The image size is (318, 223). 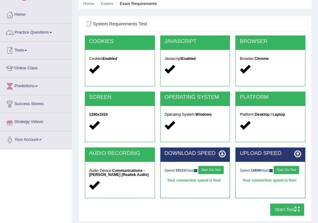 What do you see at coordinates (135, 3) in the screenshot?
I see `li: Exam Requirements` at bounding box center [135, 3].